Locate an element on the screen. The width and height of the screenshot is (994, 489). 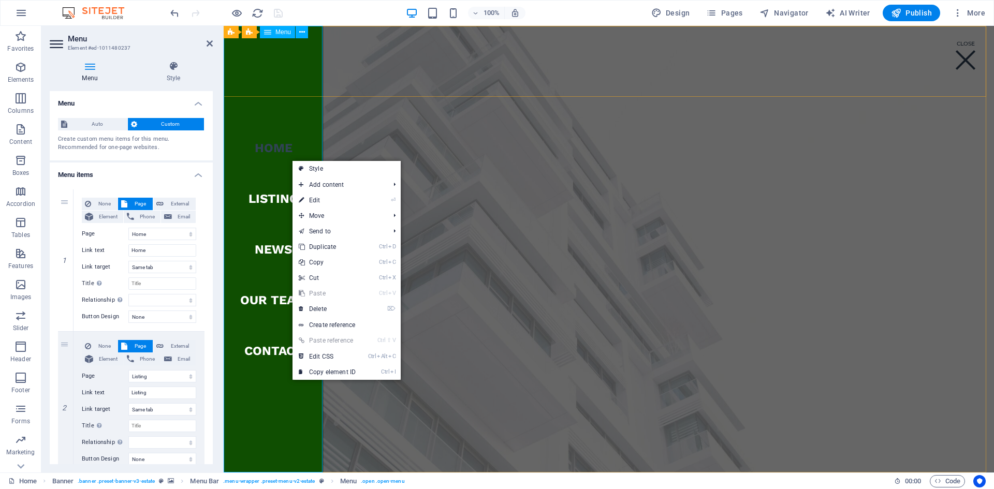
span: Element is located at coordinates (108, 359).